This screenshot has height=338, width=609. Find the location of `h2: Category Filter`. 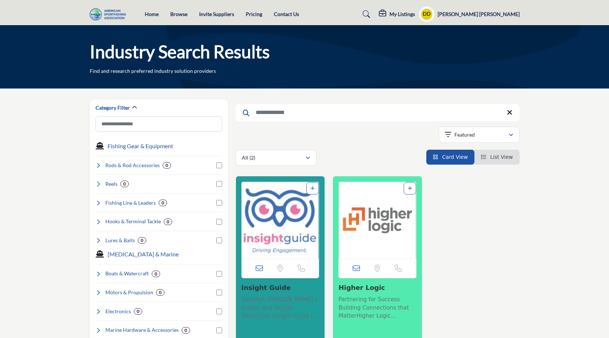

h2: Category Filter is located at coordinates (113, 108).